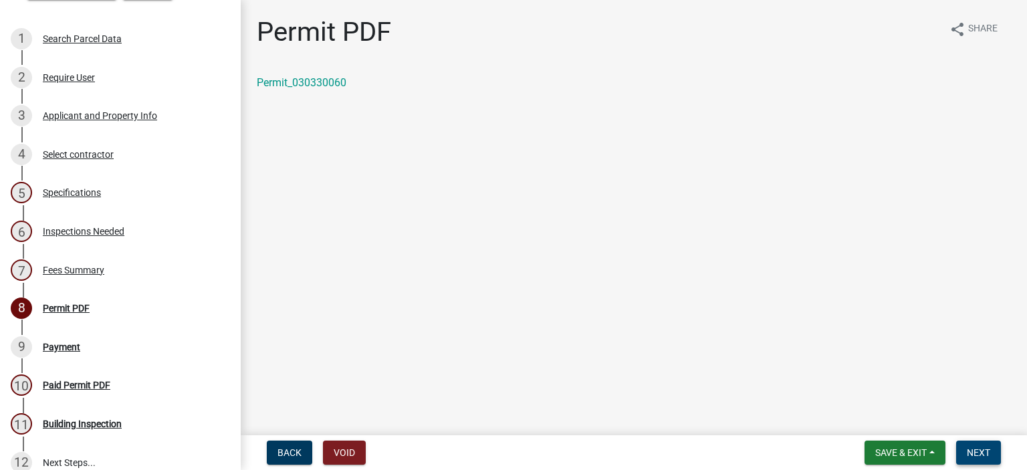 Image resolution: width=1027 pixels, height=470 pixels. Describe the element at coordinates (82, 39) in the screenshot. I see `div: Search Parcel Data` at that location.